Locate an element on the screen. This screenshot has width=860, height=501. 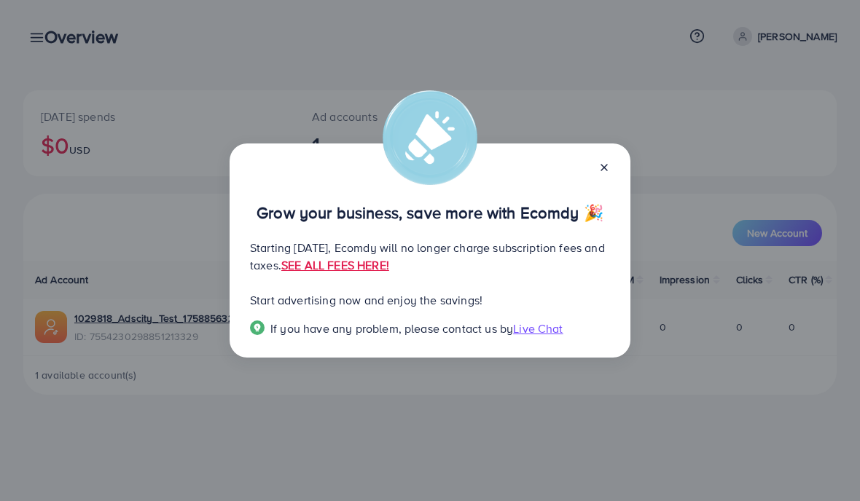
span: Live Chat is located at coordinates (538, 329).